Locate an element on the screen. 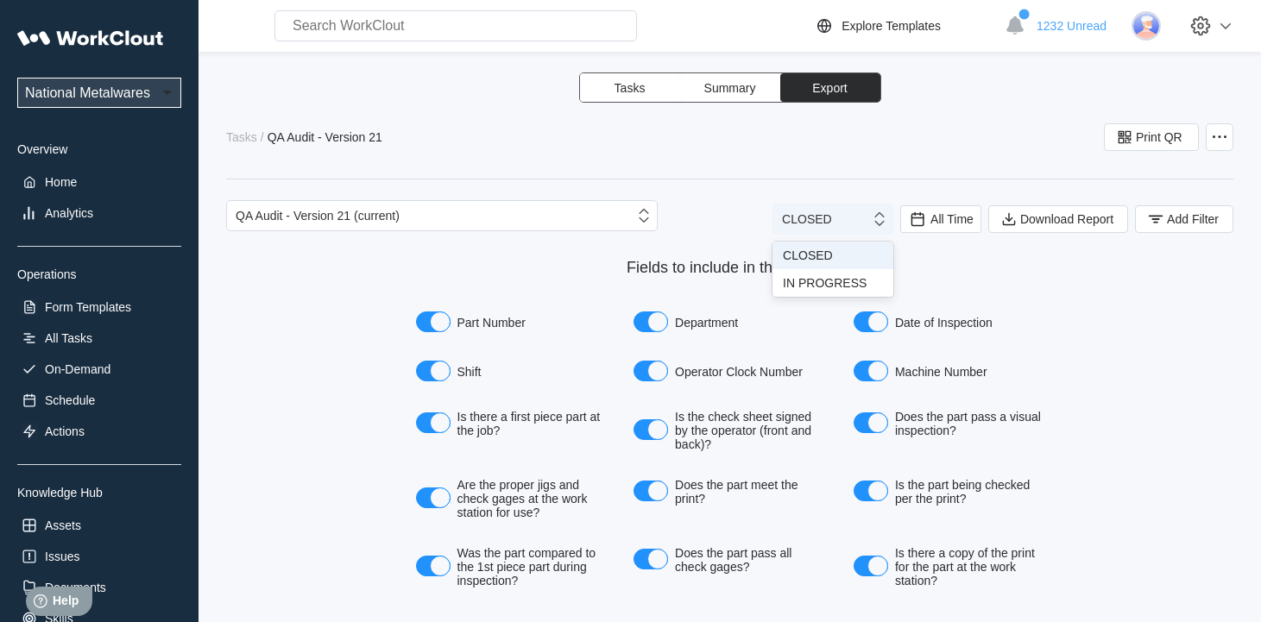 This screenshot has height=622, width=1261. div: Overview is located at coordinates (99, 149).